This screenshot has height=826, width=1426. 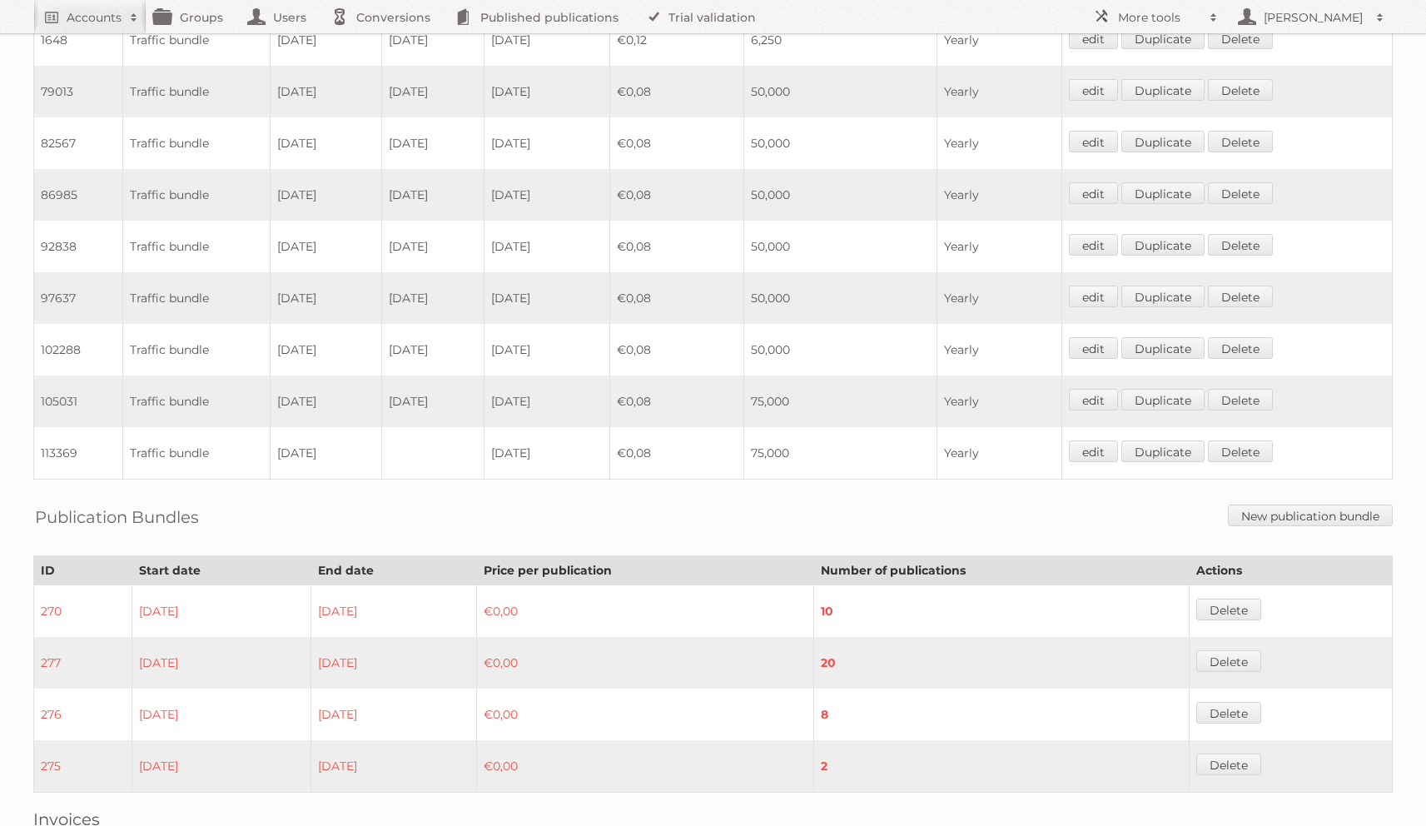 I want to click on td: 1648, so click(x=78, y=40).